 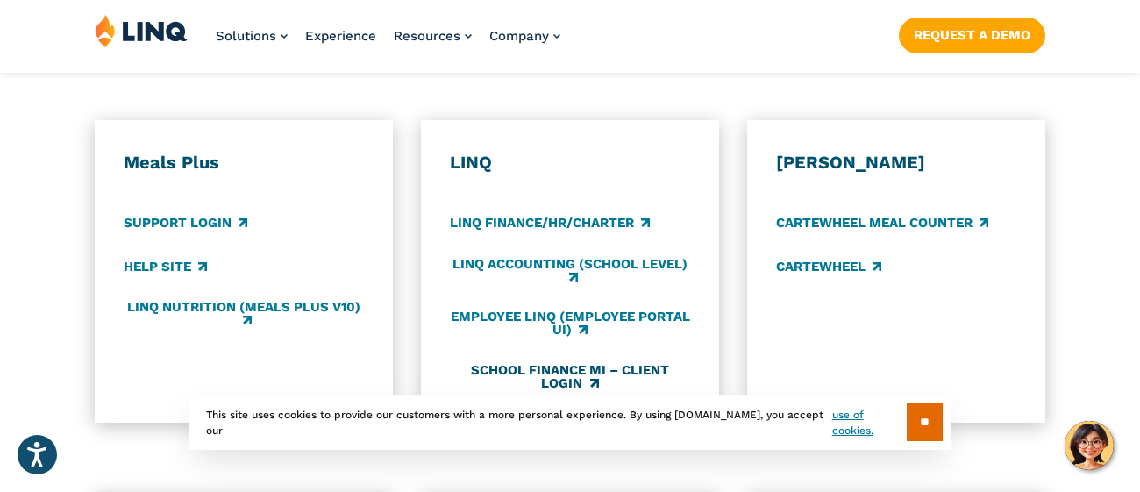 What do you see at coordinates (141, 31) in the screenshot?
I see `img: LINQ | K‑12 Software` at bounding box center [141, 31].